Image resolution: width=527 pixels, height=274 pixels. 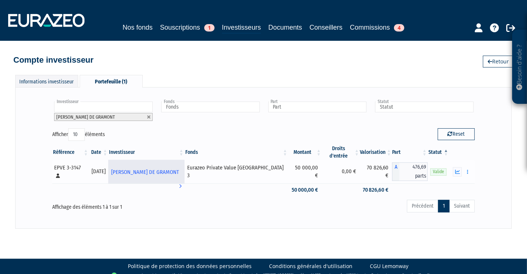 What do you see at coordinates (46, 20) in the screenshot?
I see `img: 1732889491-logotype_eurazeo_blanc_rvb.png` at bounding box center [46, 20].